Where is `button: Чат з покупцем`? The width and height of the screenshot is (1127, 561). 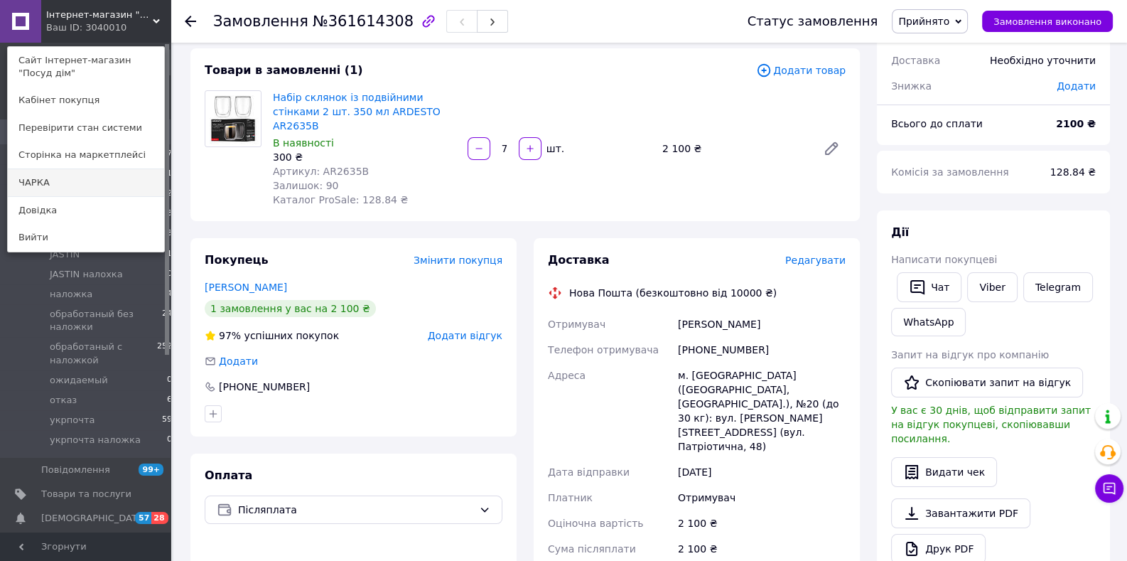 button: Чат з покупцем is located at coordinates (1109, 488).